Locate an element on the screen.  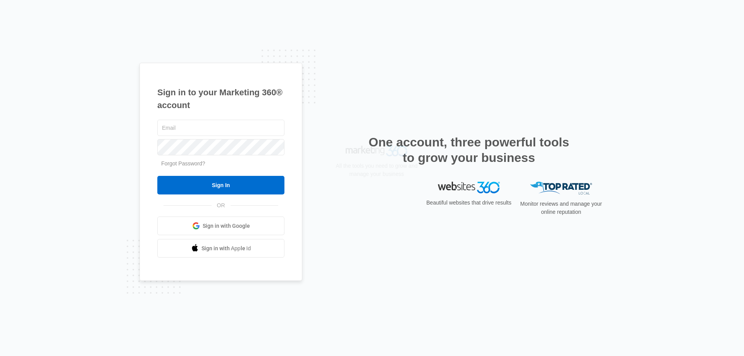
a: Sign in with Apple Id is located at coordinates (221, 248).